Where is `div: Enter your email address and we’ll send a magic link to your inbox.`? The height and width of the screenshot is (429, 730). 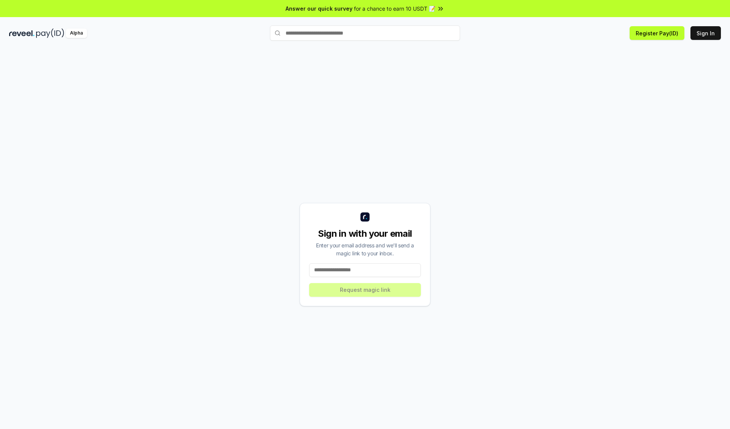 div: Enter your email address and we’ll send a magic link to your inbox. is located at coordinates (365, 249).